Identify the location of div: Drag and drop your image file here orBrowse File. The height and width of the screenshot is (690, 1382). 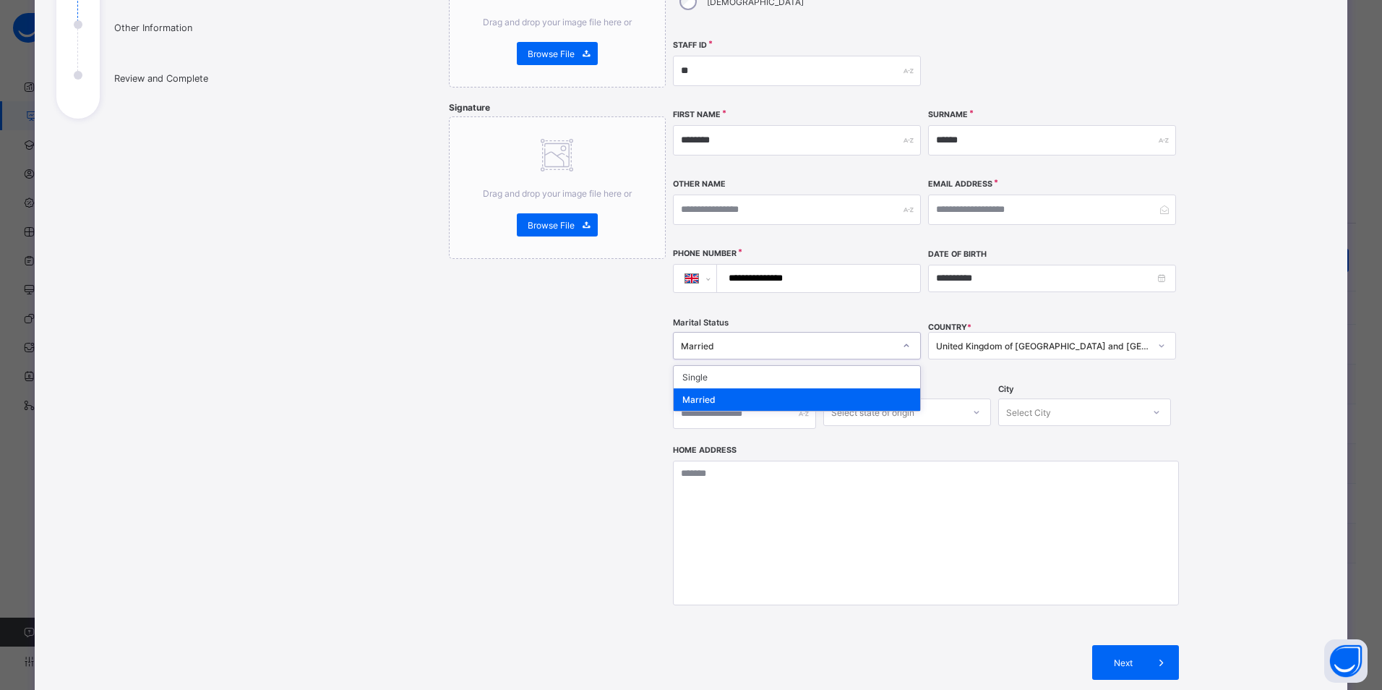
(557, 187).